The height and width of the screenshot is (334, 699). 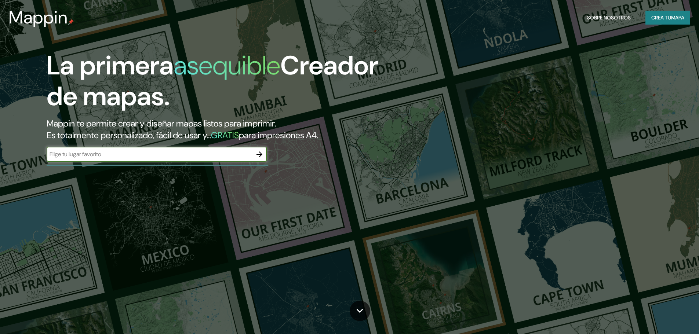 I want to click on font: mapa, so click(x=678, y=18).